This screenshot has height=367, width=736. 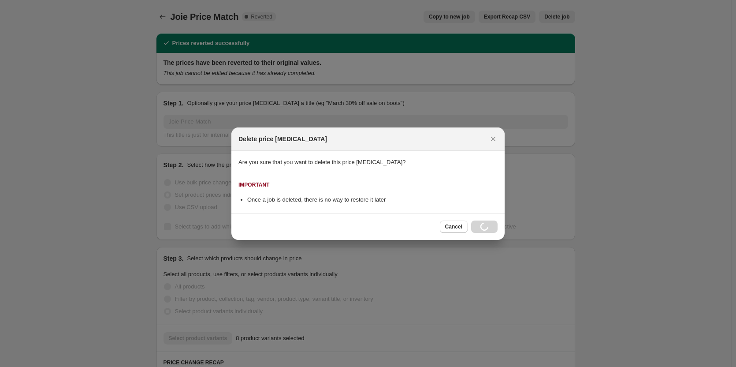 What do you see at coordinates (493, 139) in the screenshot?
I see `button: Close` at bounding box center [493, 139].